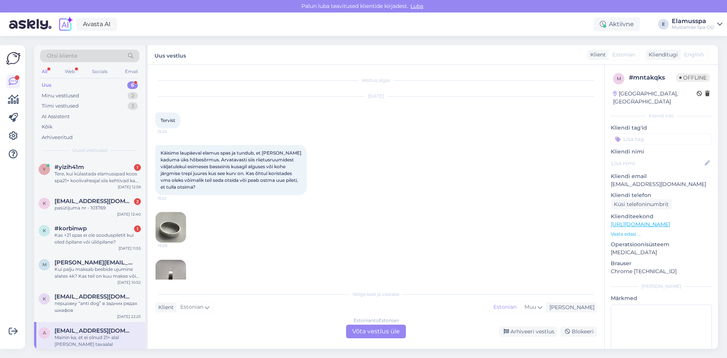 This screenshot has width=727, height=358. Describe the element at coordinates (657, 163) in the screenshot. I see `input: Lisa nimi` at that location.